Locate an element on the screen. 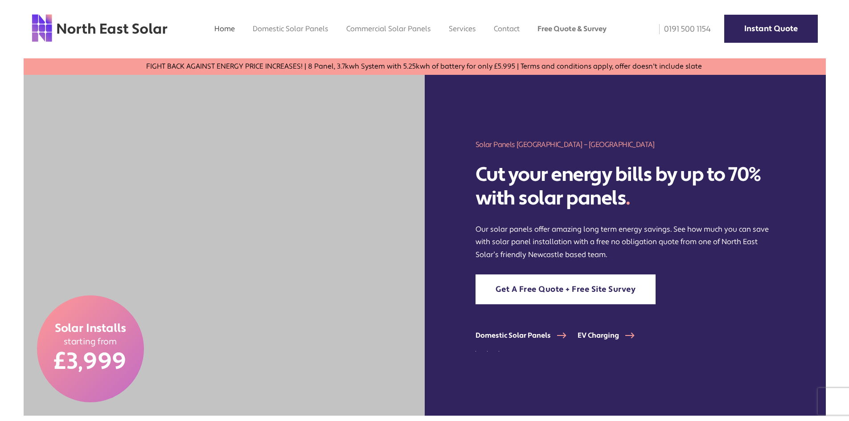 This screenshot has width=849, height=421. img: phone icon is located at coordinates (659, 29).